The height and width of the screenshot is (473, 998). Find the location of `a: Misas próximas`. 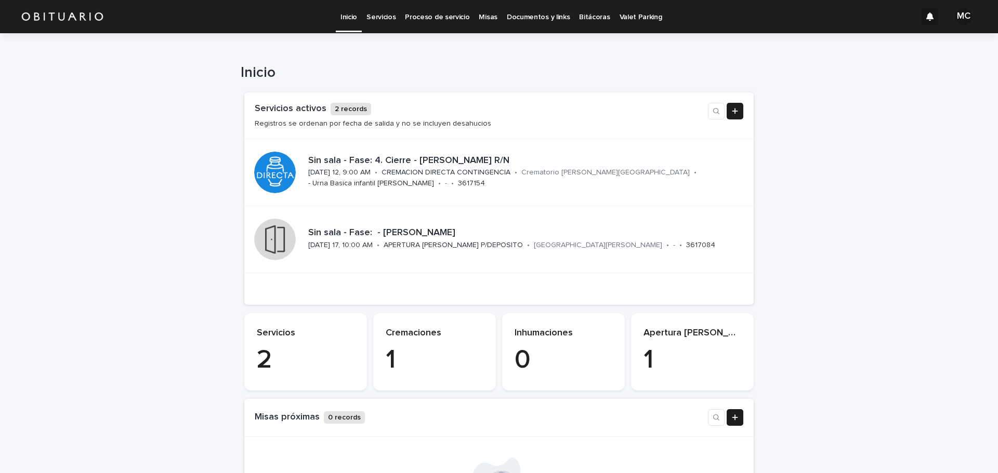

a: Misas próximas is located at coordinates (287, 417).